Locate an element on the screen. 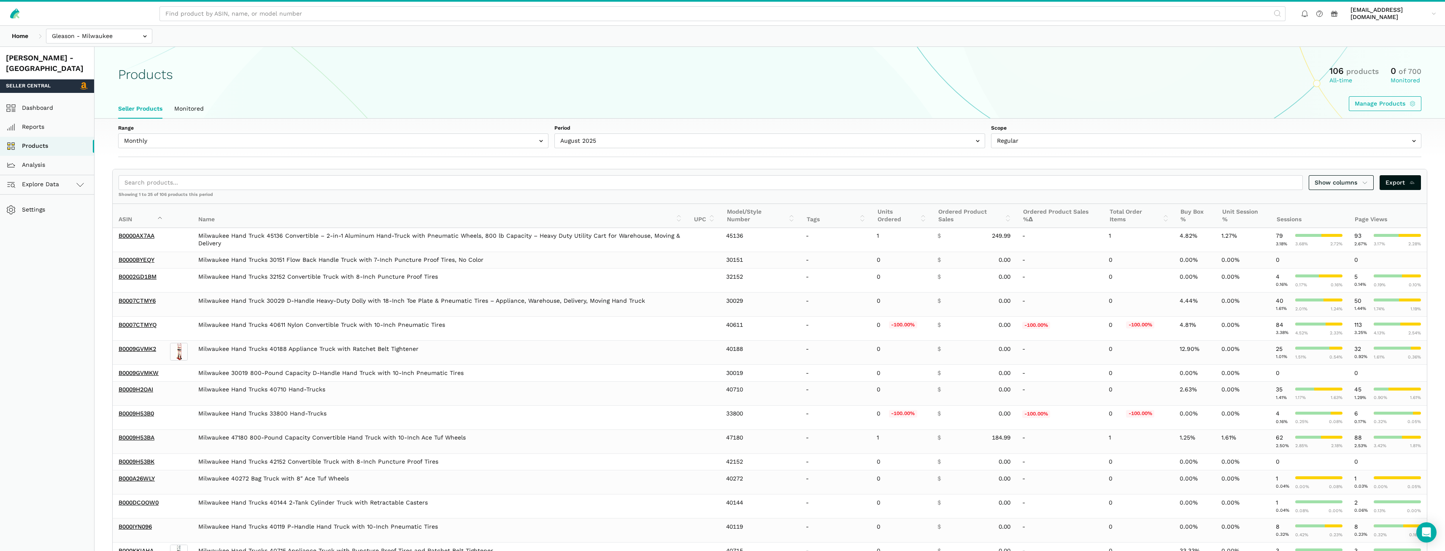 This screenshot has width=1445, height=551. span: Browser Sessions 34 (2.85%) is located at coordinates (1308, 437).